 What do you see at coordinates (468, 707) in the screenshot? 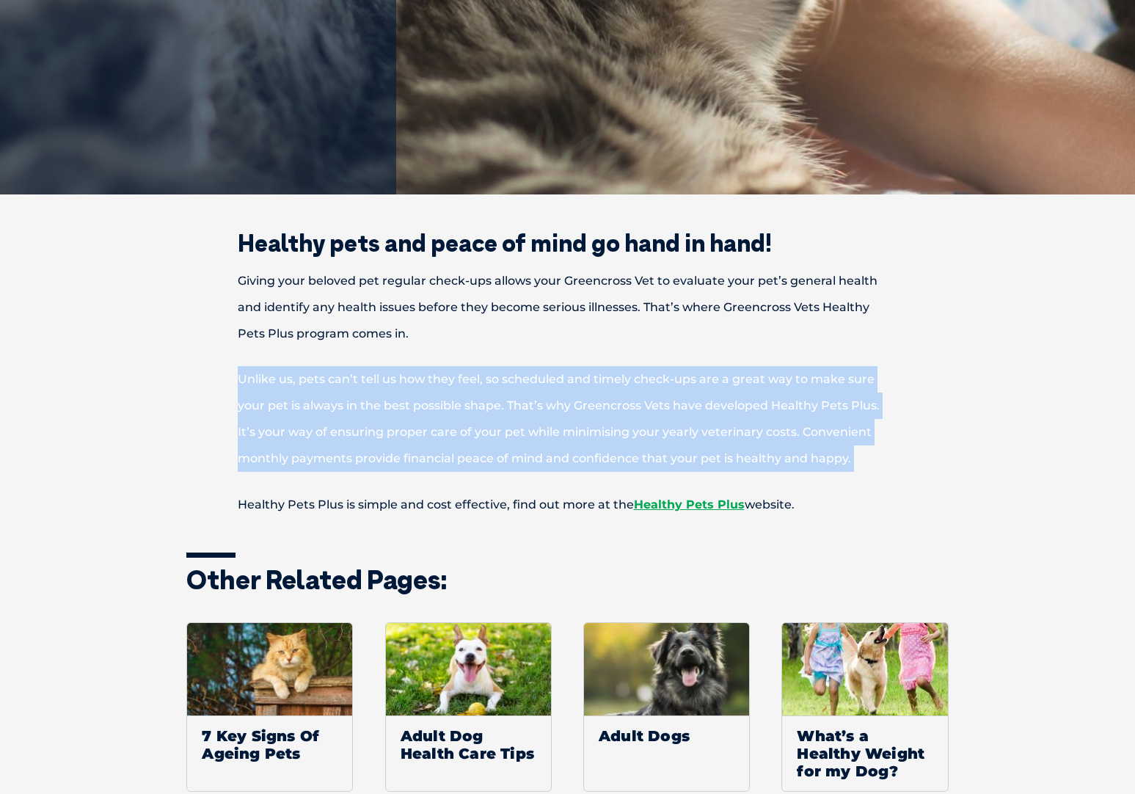
I see `a: Adult Dog Health Care Tips` at bounding box center [468, 707].